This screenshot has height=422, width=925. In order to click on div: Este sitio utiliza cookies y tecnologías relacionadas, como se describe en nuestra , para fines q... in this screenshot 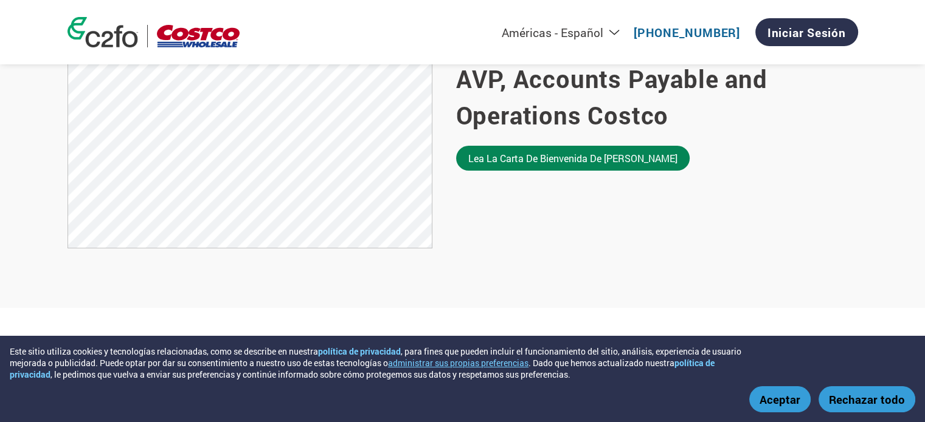, I will do `click(383, 363)`.